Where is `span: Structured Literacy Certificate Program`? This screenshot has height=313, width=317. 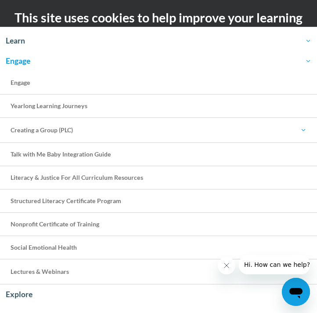
span: Structured Literacy Certificate Program is located at coordinates (66, 200).